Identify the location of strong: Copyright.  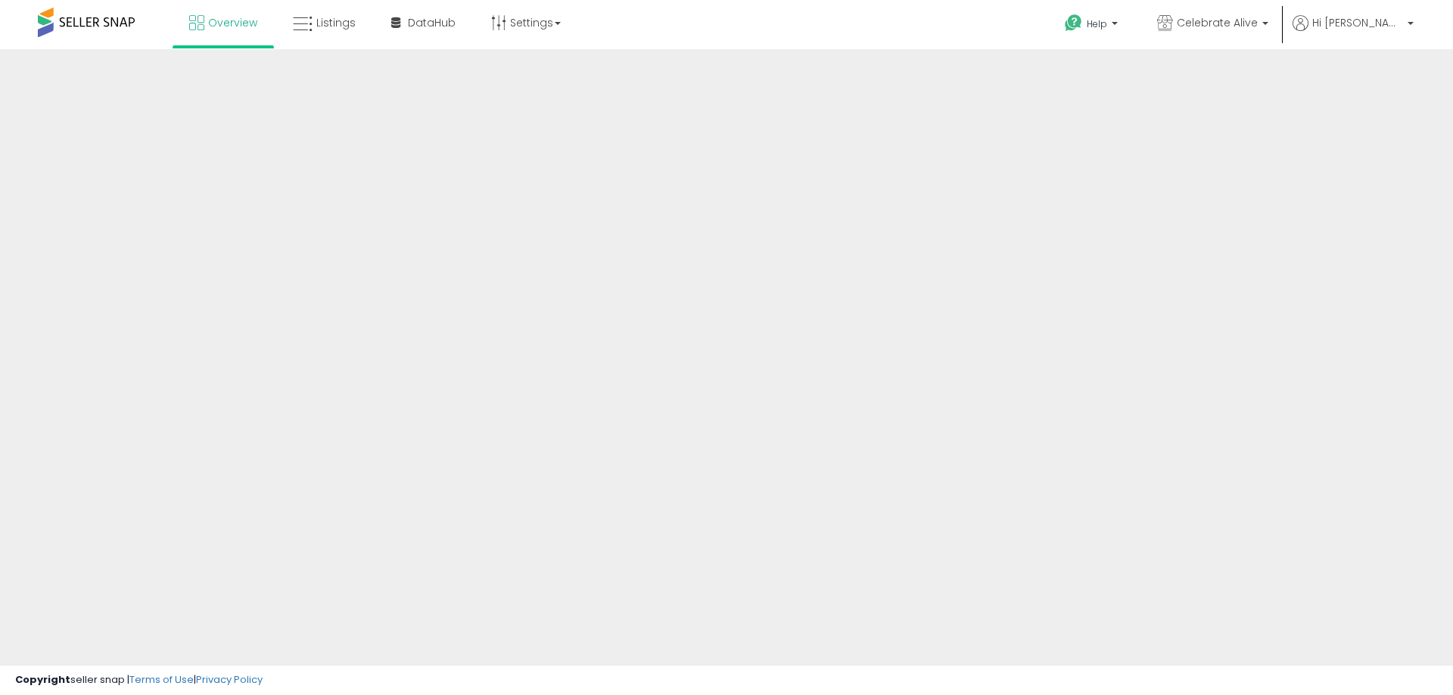
(42, 679).